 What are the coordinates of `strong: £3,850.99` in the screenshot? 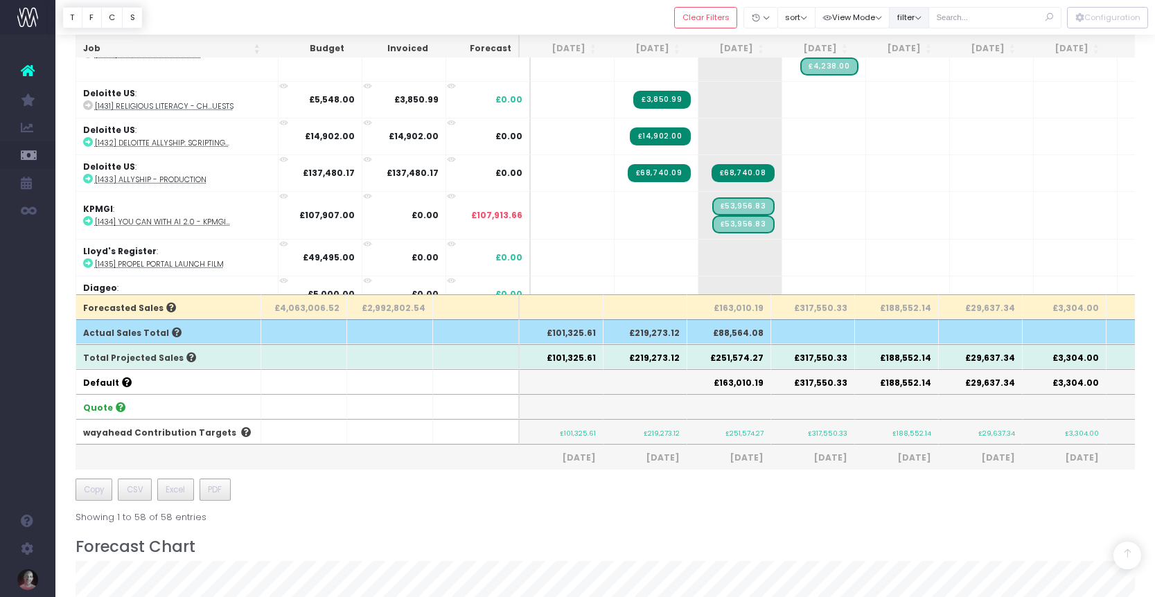 It's located at (416, 99).